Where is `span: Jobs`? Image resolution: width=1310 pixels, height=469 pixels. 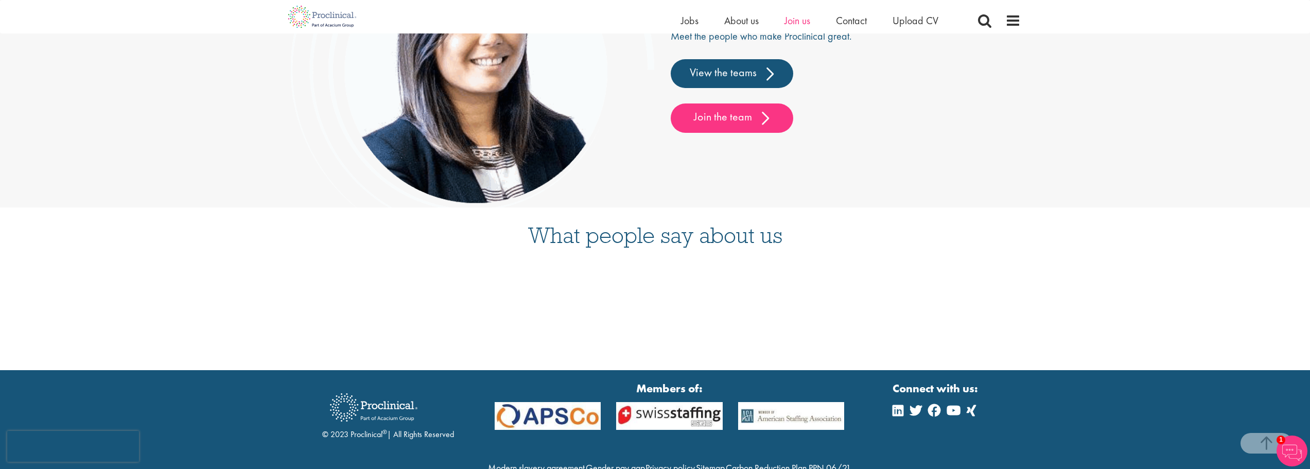
span: Jobs is located at coordinates (690, 21).